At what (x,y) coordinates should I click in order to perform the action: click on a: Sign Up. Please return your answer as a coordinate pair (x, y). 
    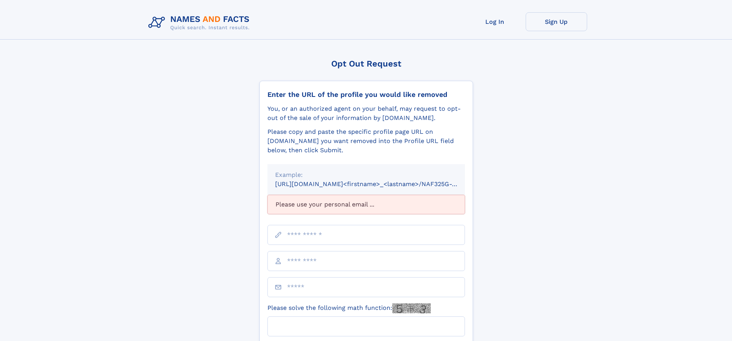
    Looking at the image, I should click on (556, 22).